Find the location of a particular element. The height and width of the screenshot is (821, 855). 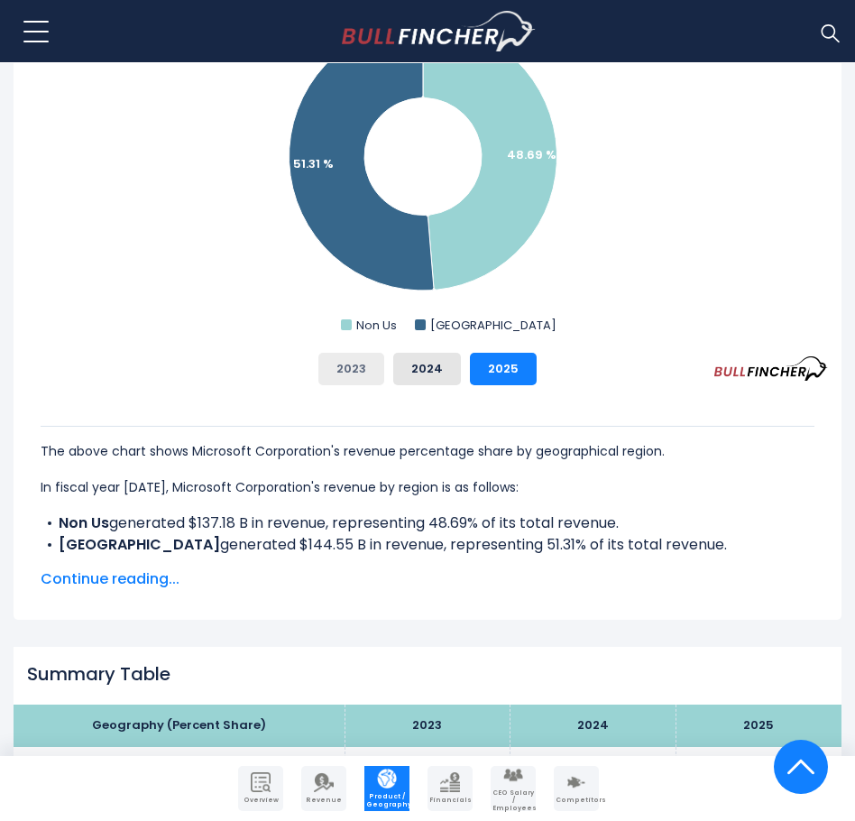

span: Overview is located at coordinates (261, 800).